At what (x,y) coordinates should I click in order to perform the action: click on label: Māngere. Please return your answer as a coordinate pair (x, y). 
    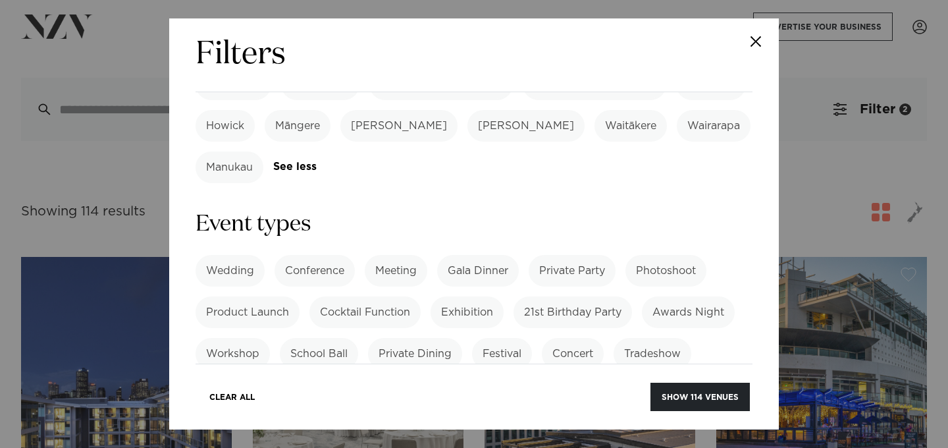
    Looking at the image, I should click on (298, 126).